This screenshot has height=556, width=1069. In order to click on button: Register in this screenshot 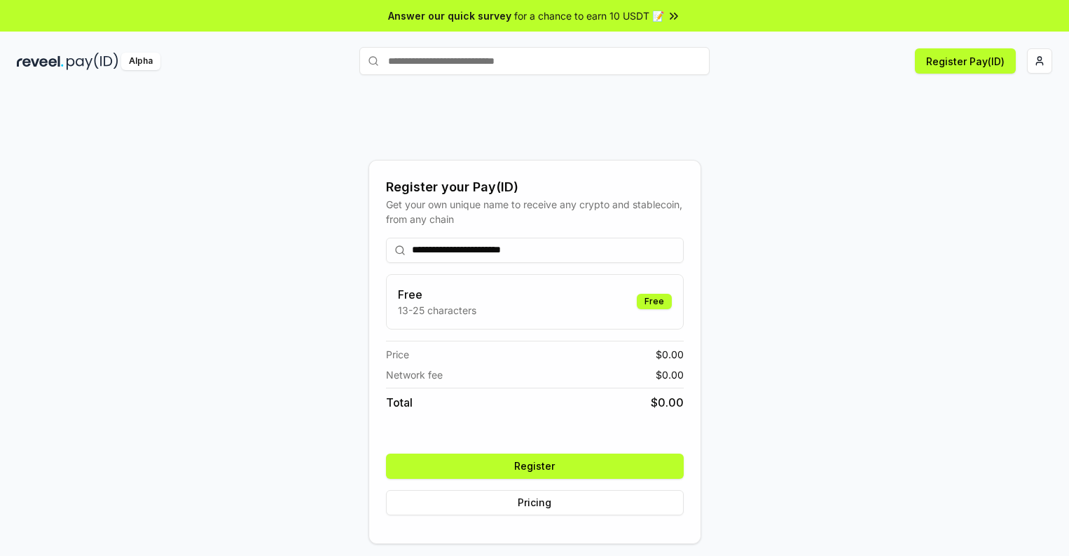, I will do `click(535, 466)`.